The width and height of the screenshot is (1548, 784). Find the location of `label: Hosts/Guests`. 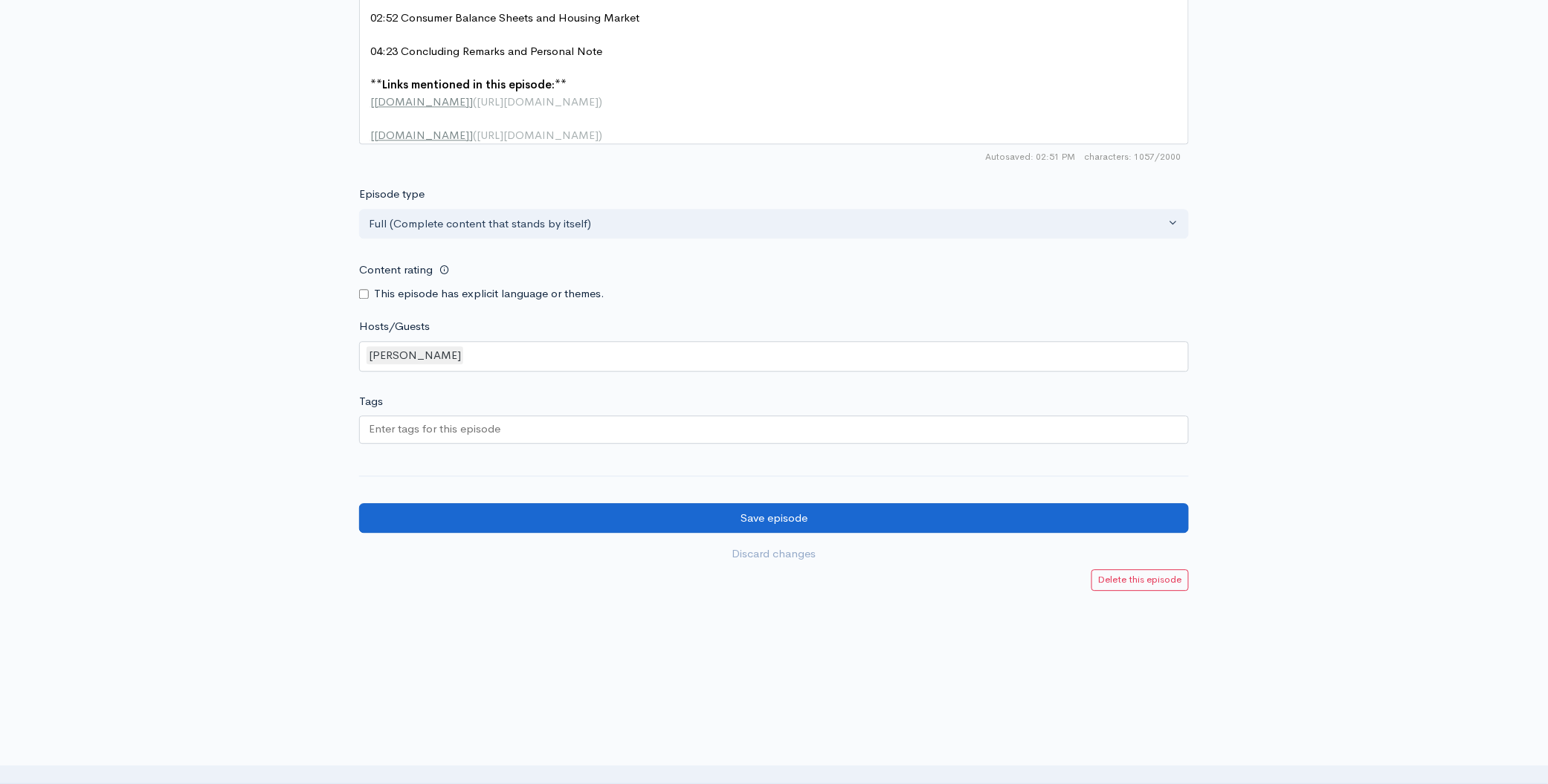

label: Hosts/Guests is located at coordinates (394, 327).